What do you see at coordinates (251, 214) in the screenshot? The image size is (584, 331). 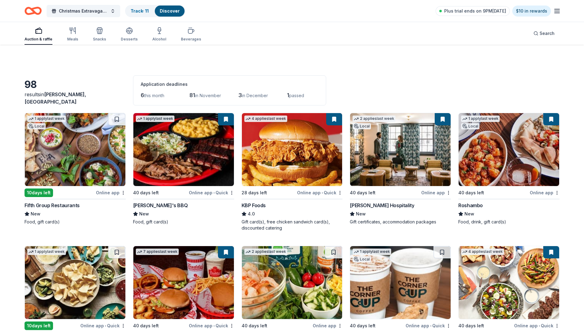 I see `span: 4.0` at bounding box center [251, 214].